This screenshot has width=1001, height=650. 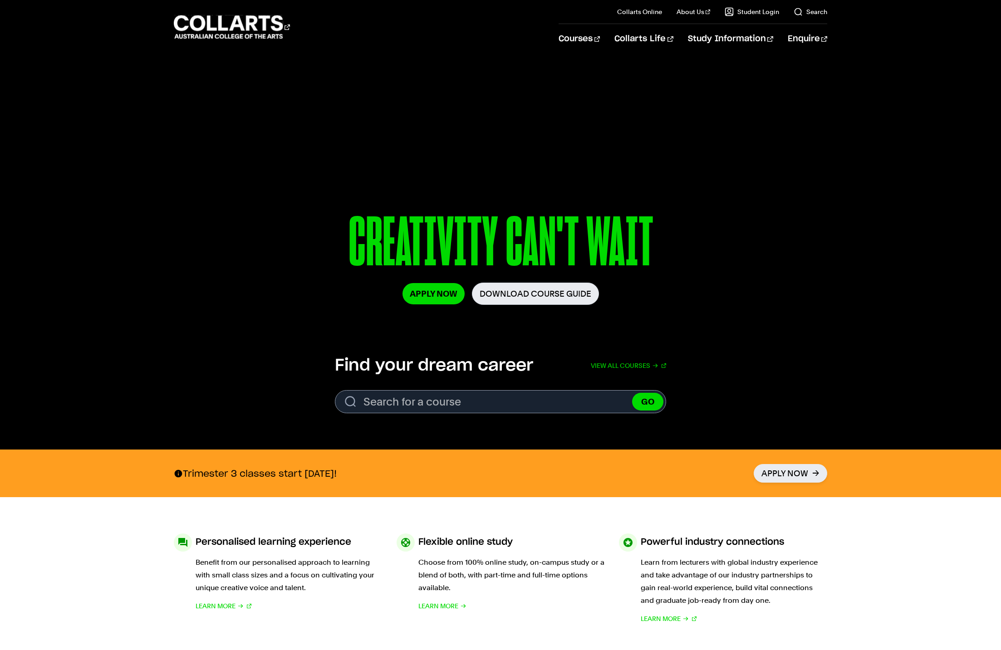 I want to click on a: Search, so click(x=810, y=12).